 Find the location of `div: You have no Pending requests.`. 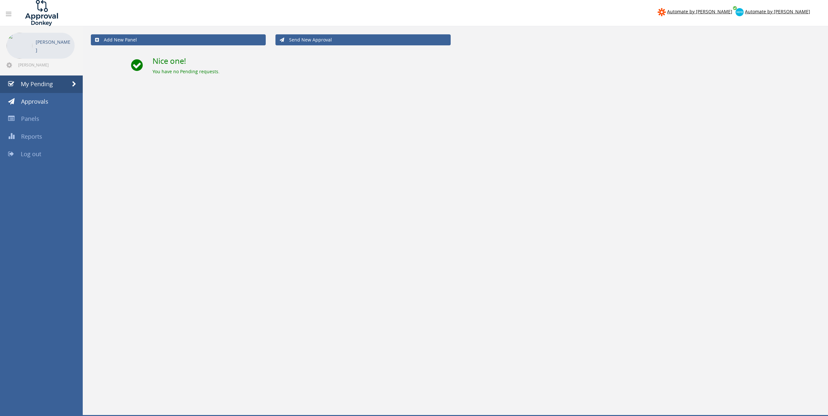

div: You have no Pending requests. is located at coordinates (486, 72).